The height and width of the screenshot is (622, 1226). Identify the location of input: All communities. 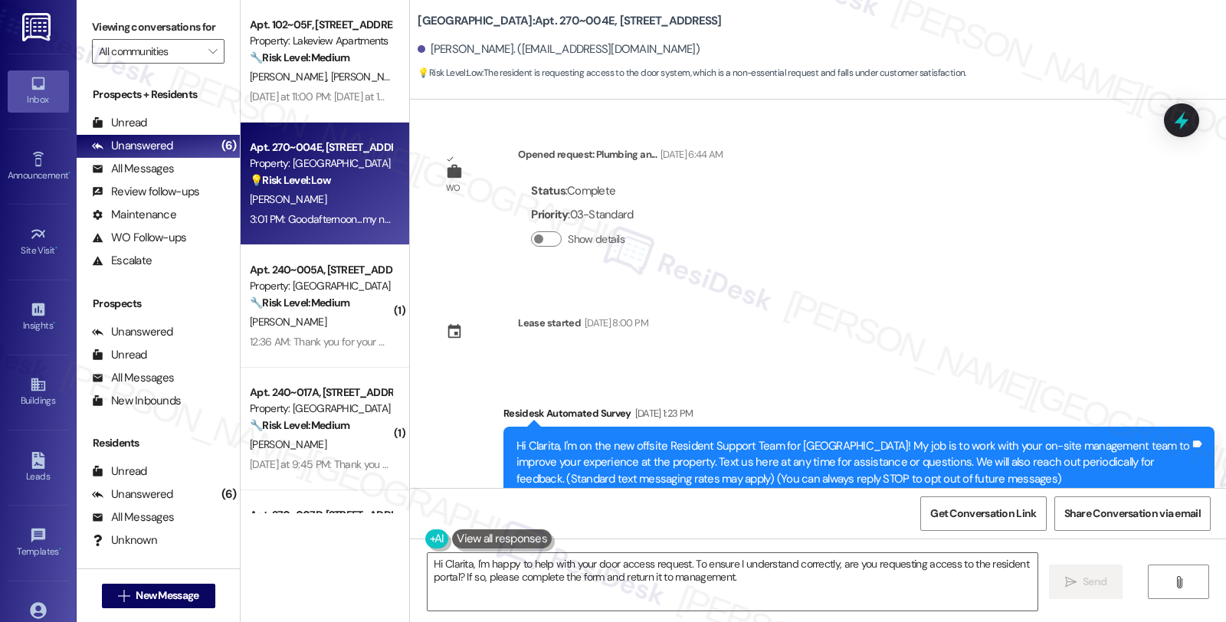
(149, 51).